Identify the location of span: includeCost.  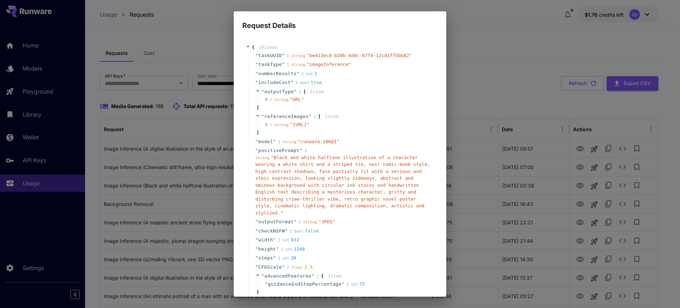
(274, 82).